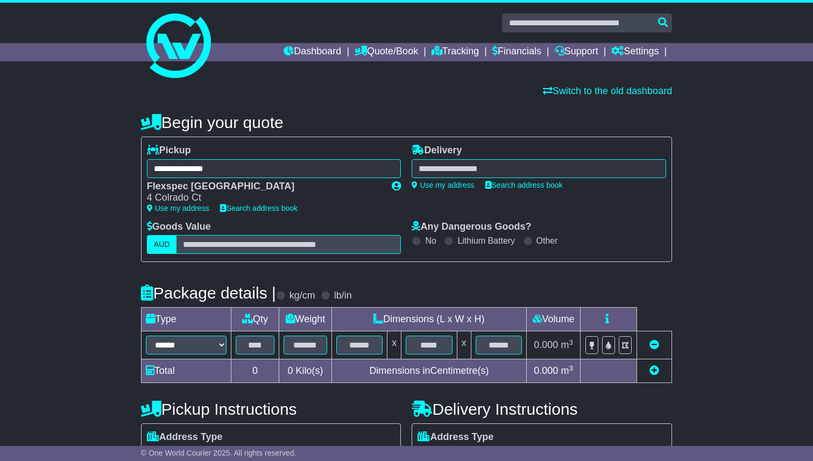 This screenshot has width=813, height=461. Describe the element at coordinates (429, 320) in the screenshot. I see `td: Dimensions (L x W x H)` at that location.